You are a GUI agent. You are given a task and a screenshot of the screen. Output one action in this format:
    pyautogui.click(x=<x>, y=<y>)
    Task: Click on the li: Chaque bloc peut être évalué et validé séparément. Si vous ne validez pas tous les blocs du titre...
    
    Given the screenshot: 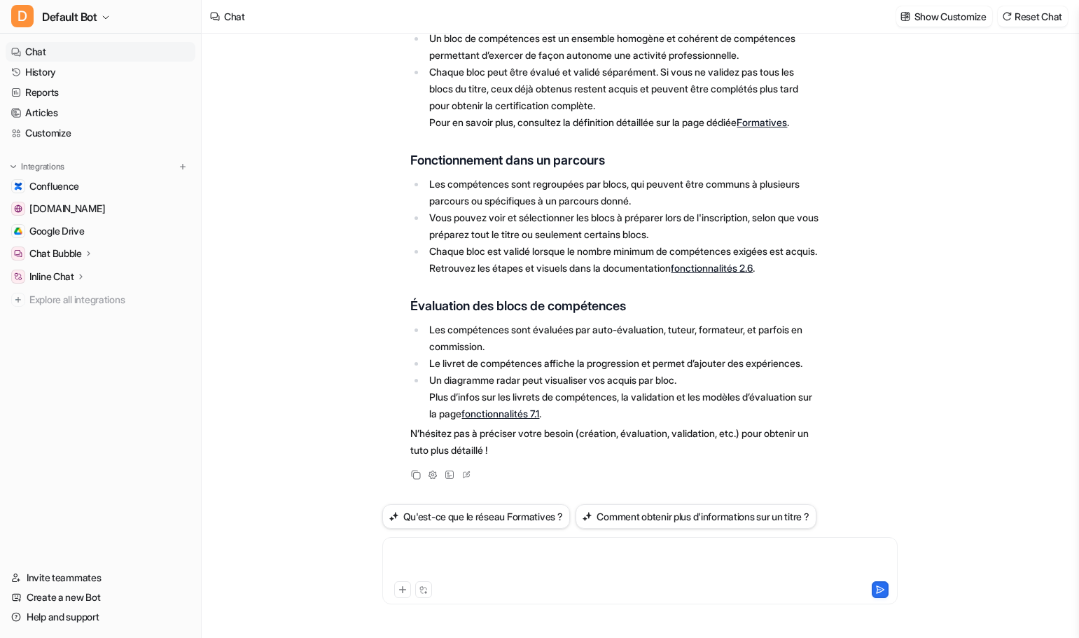 What is the action you would take?
    pyautogui.click(x=623, y=97)
    